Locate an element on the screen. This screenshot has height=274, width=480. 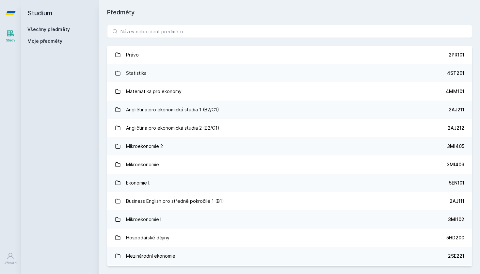
div: Statistika is located at coordinates (136, 73).